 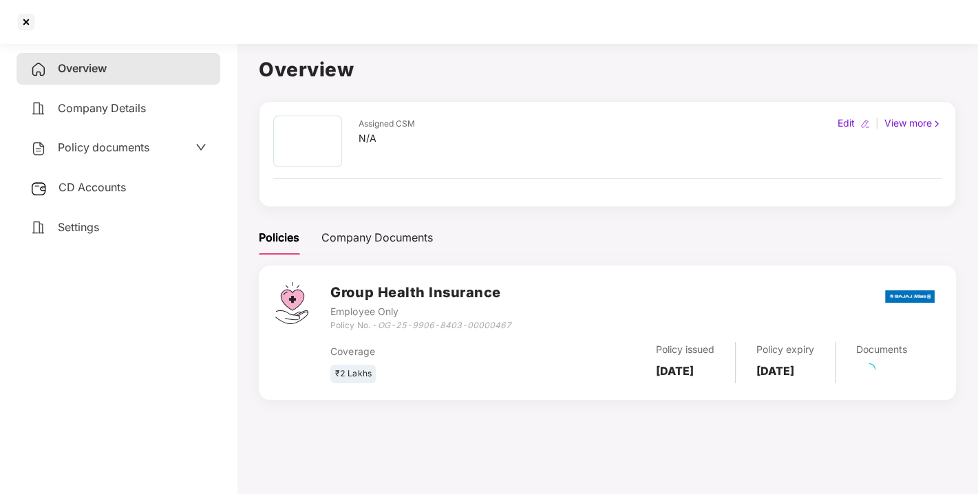 What do you see at coordinates (937, 124) in the screenshot?
I see `img: rightIcon` at bounding box center [937, 124].